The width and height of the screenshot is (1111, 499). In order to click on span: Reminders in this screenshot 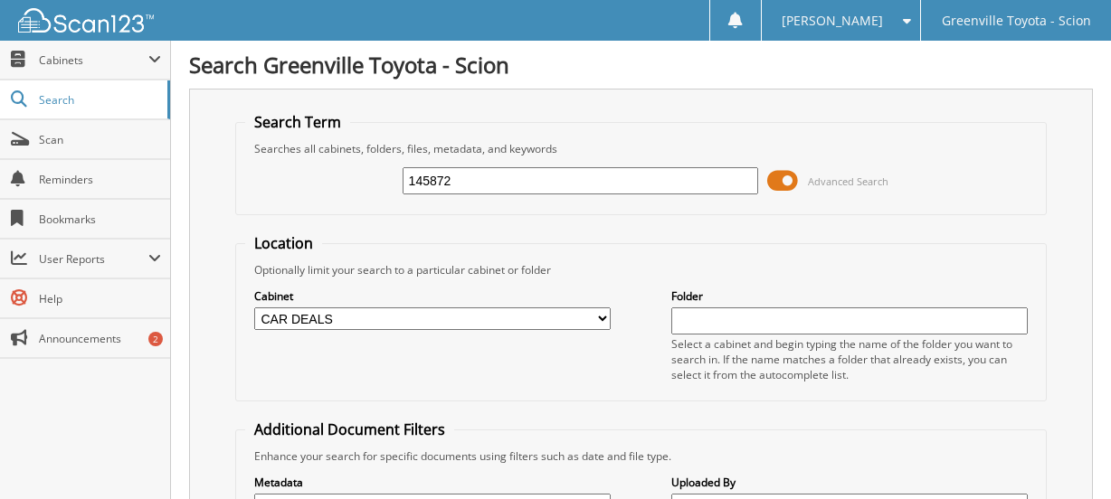, I will do `click(99, 179)`.